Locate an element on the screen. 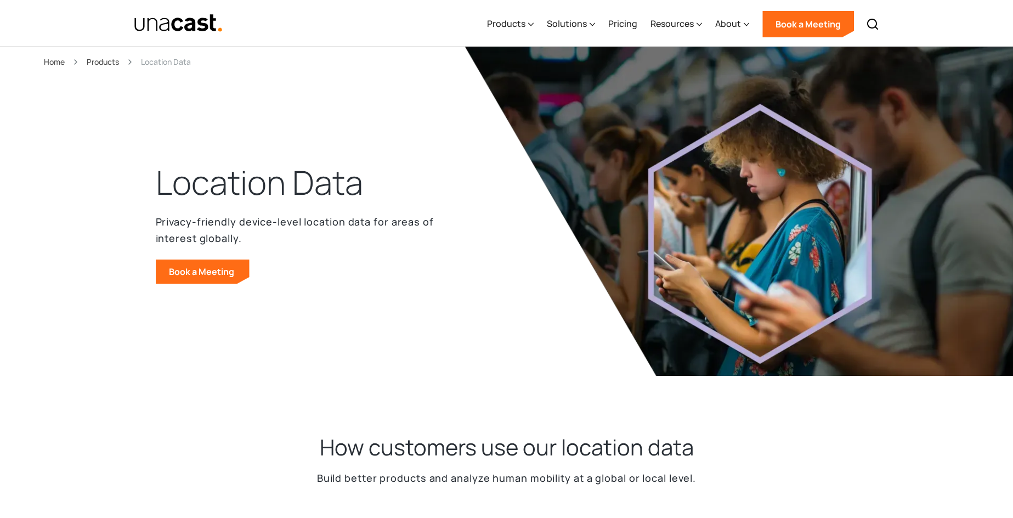  img: Search icon is located at coordinates (873, 24).